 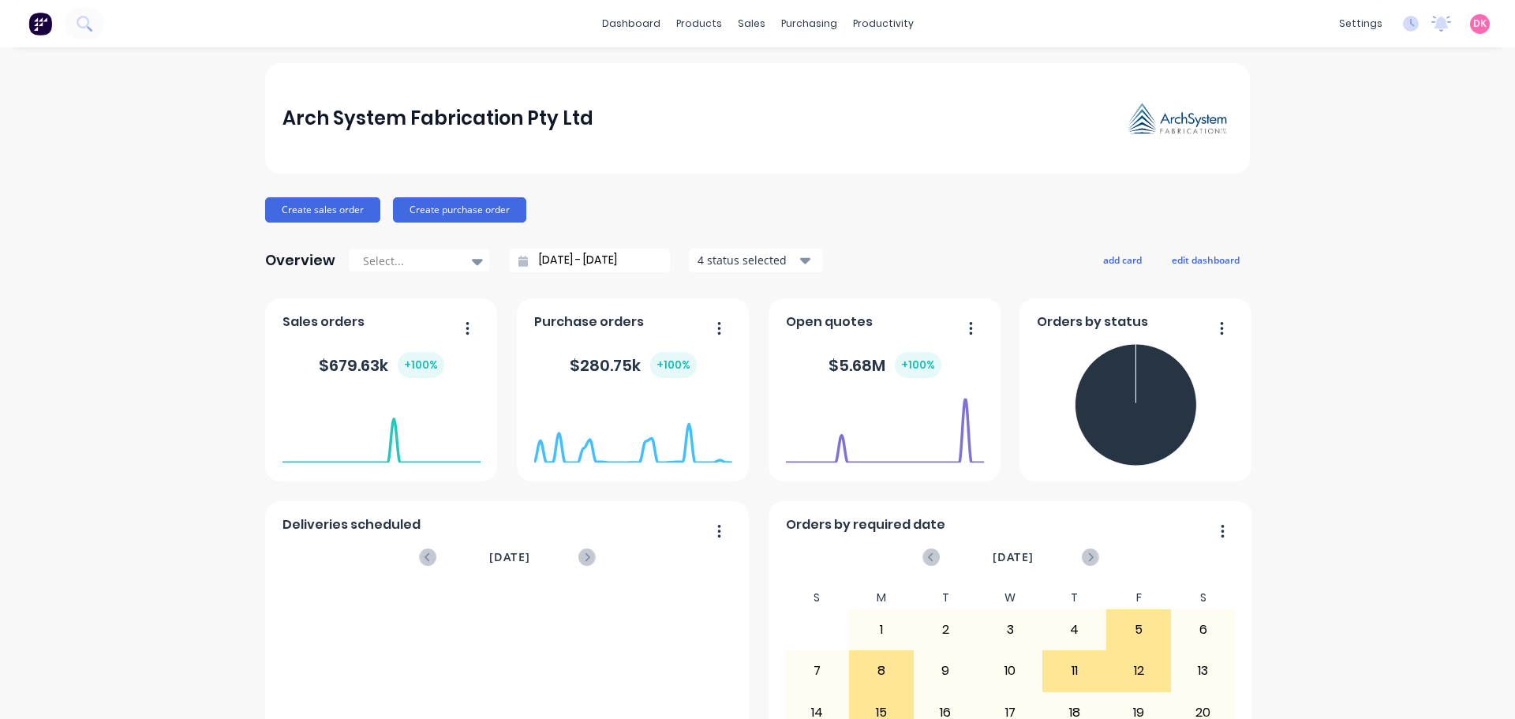 What do you see at coordinates (751, 24) in the screenshot?
I see `div: sales` at bounding box center [751, 24].